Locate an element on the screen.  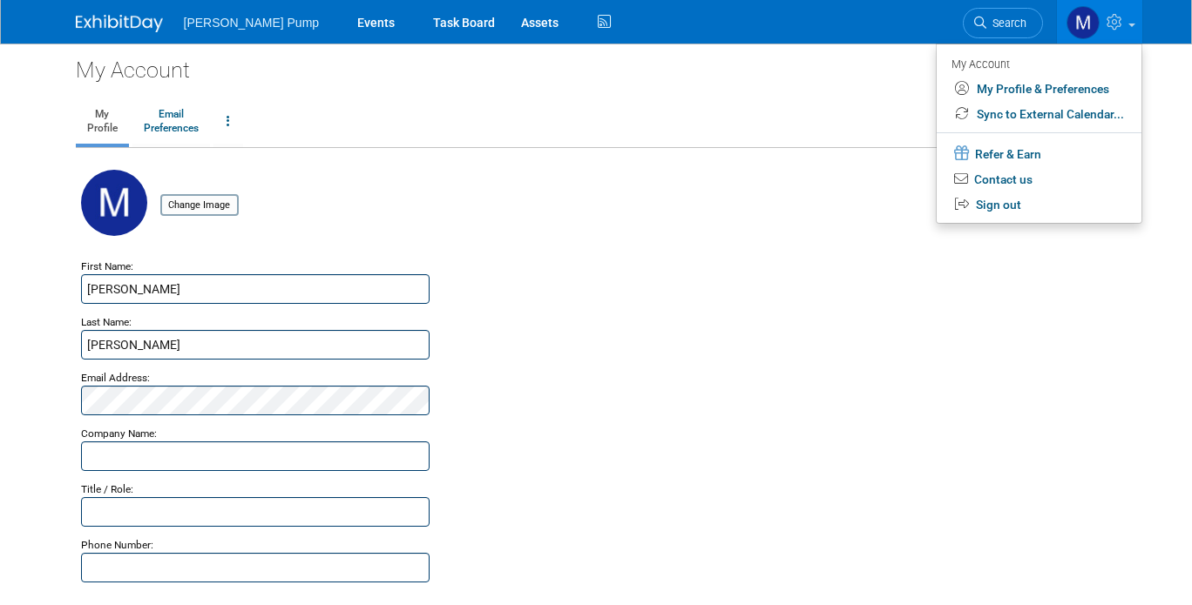
a: Search is located at coordinates (1003, 23).